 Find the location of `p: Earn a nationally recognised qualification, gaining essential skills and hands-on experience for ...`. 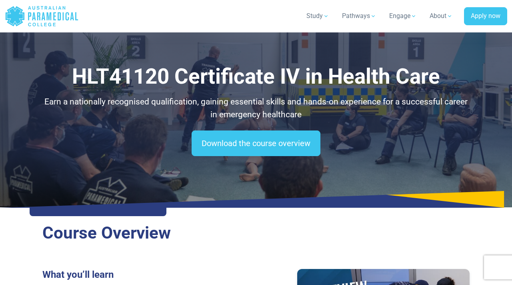

p: Earn a nationally recognised qualification, gaining essential skills and hands-on experience for ... is located at coordinates (256, 108).